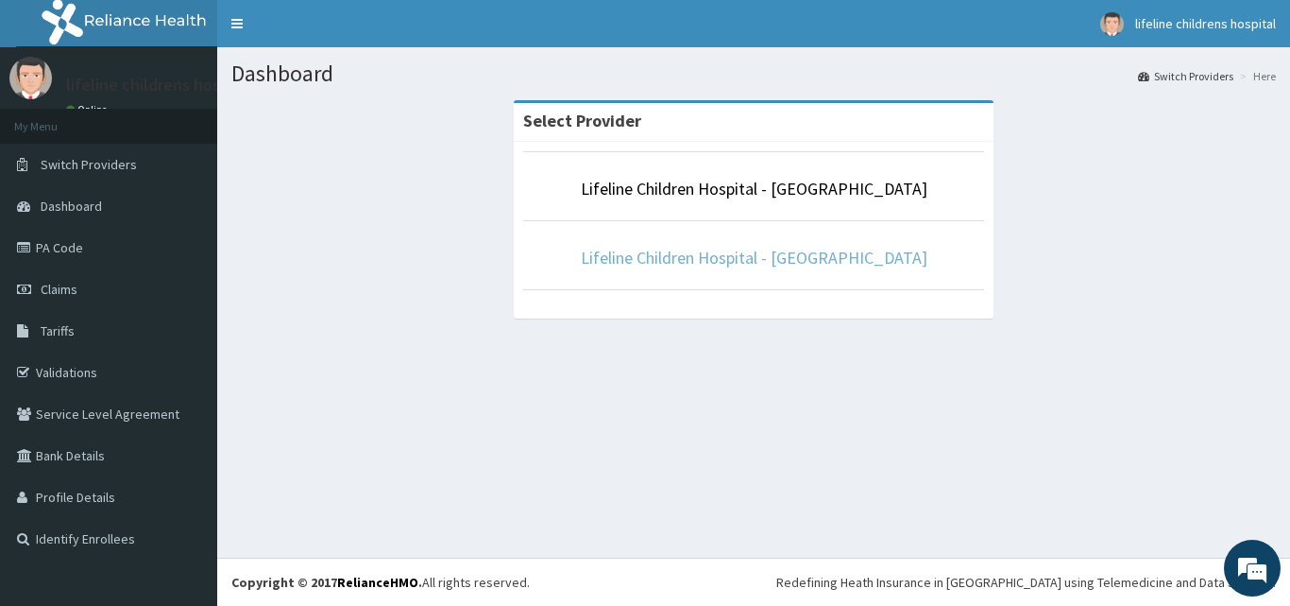 This screenshot has height=606, width=1290. What do you see at coordinates (754, 581) in the screenshot?
I see `footer: All rights reserved.` at bounding box center [754, 581].